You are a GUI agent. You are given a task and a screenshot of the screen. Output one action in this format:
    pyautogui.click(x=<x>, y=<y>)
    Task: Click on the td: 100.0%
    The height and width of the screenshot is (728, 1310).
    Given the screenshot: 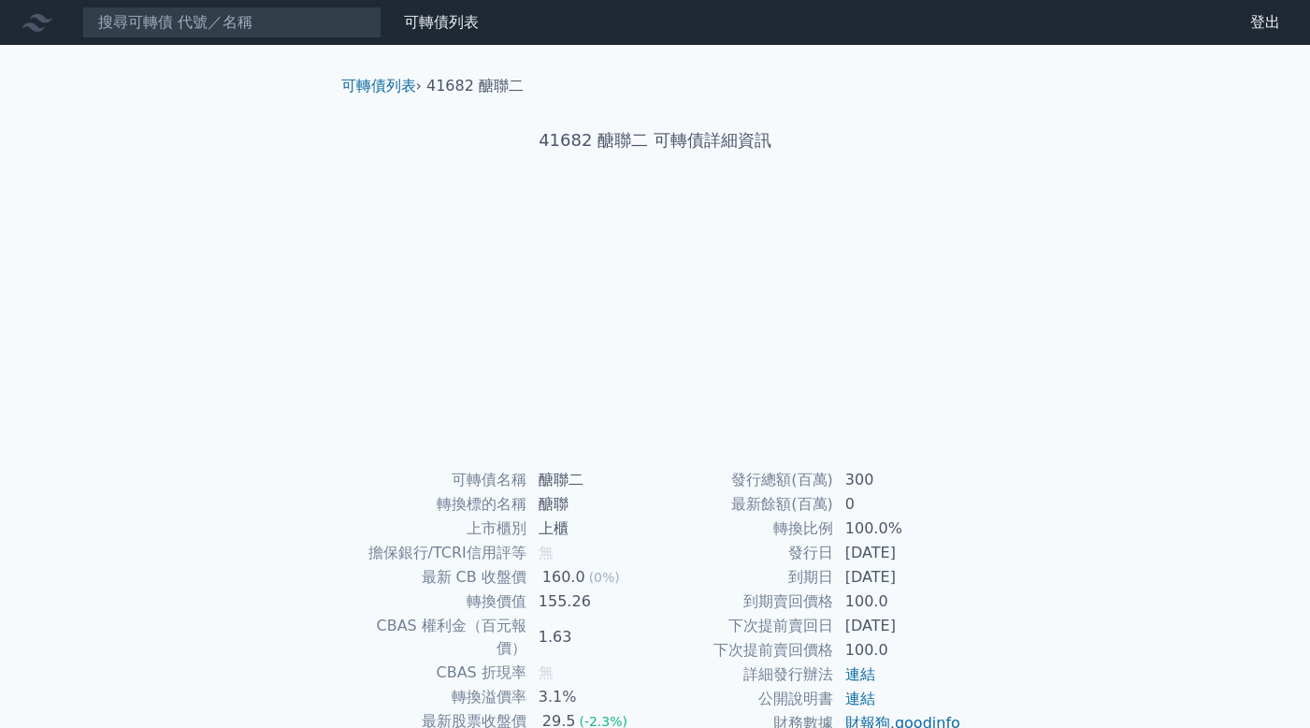 What is the action you would take?
    pyautogui.click(x=898, y=528)
    